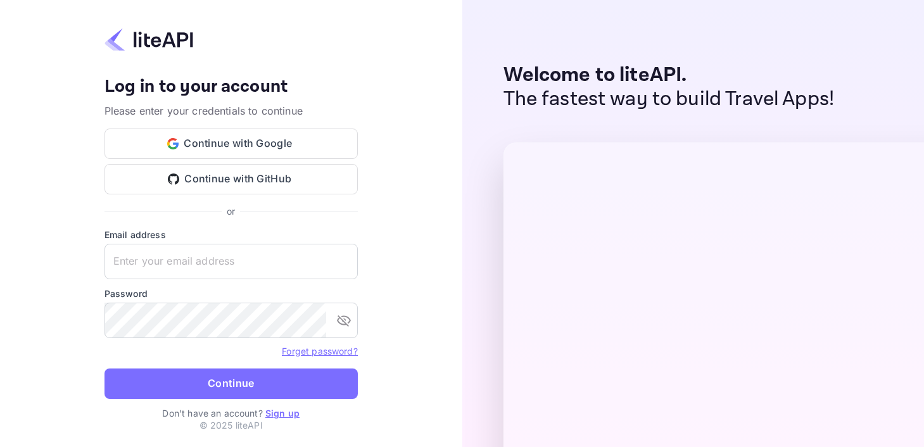 The width and height of the screenshot is (924, 447). Describe the element at coordinates (231, 111) in the screenshot. I see `p: Please enter your credentials to continue` at that location.